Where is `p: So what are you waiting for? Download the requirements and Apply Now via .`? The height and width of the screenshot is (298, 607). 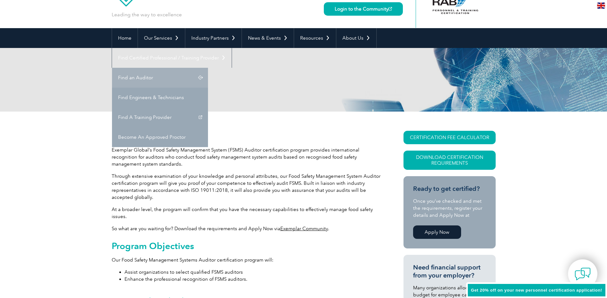
p: So what are you waiting for? Download the requirements and Apply Now via . is located at coordinates (246, 229).